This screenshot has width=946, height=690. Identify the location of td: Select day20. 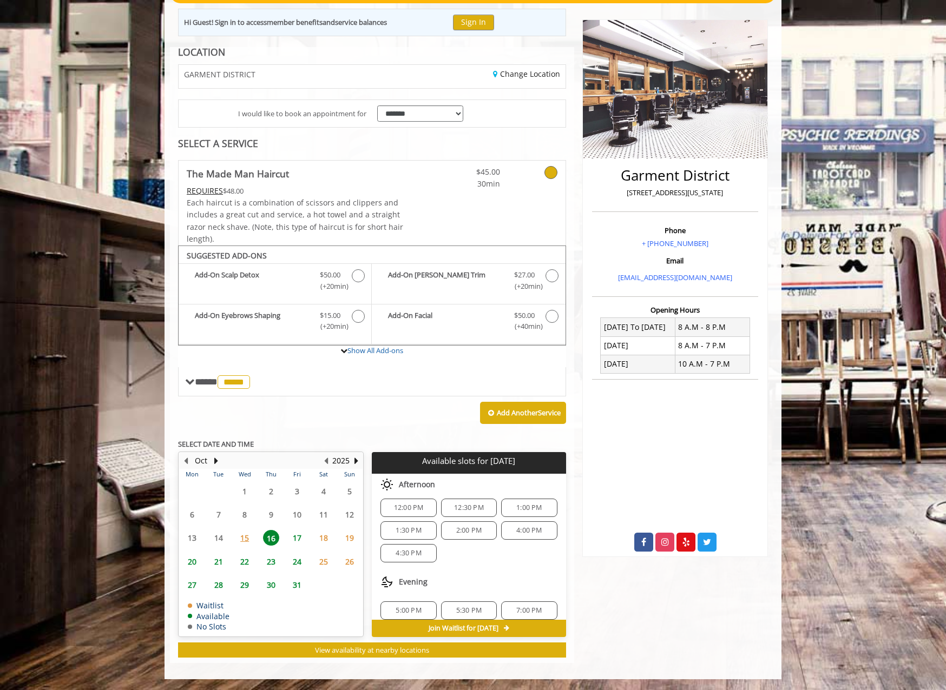
(192, 561).